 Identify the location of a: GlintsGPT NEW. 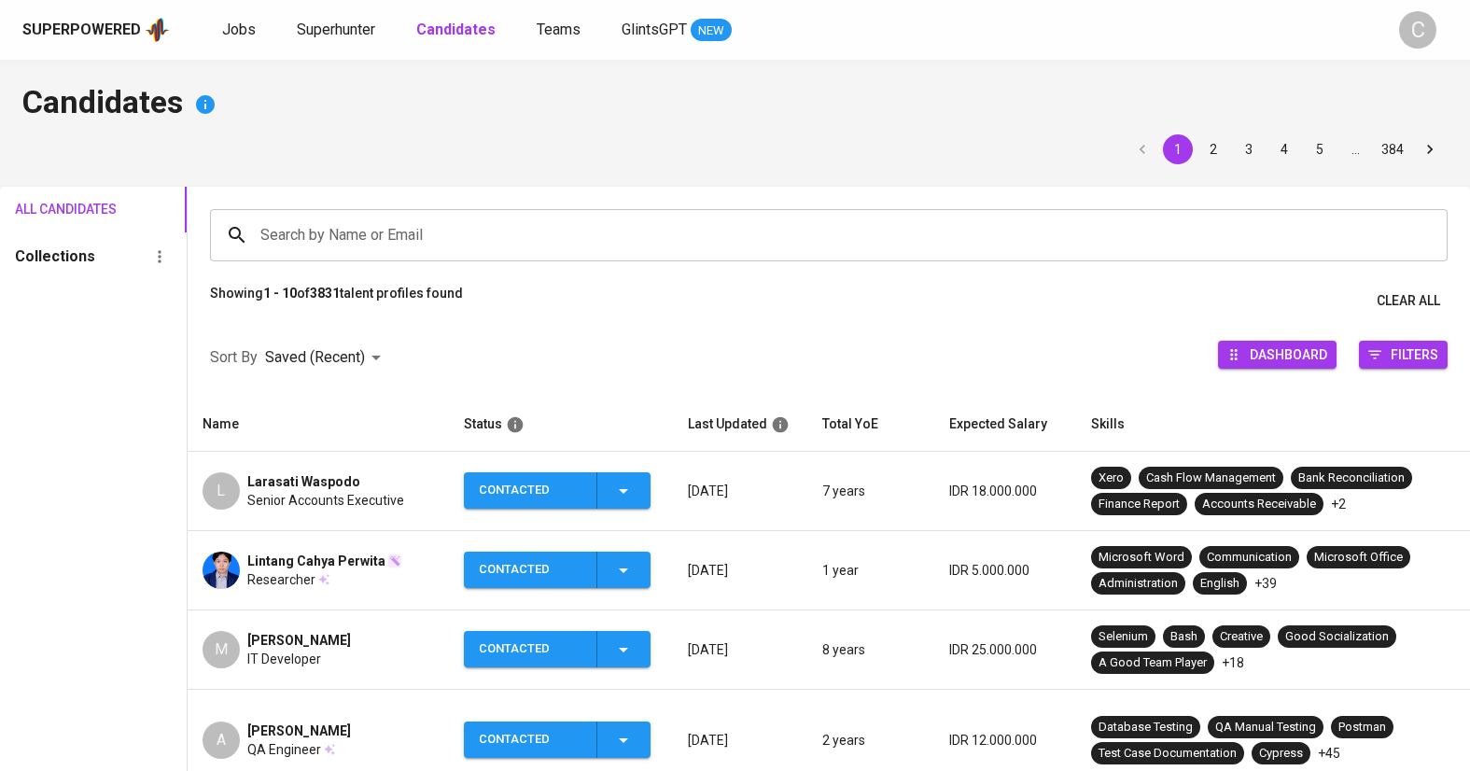
(677, 30).